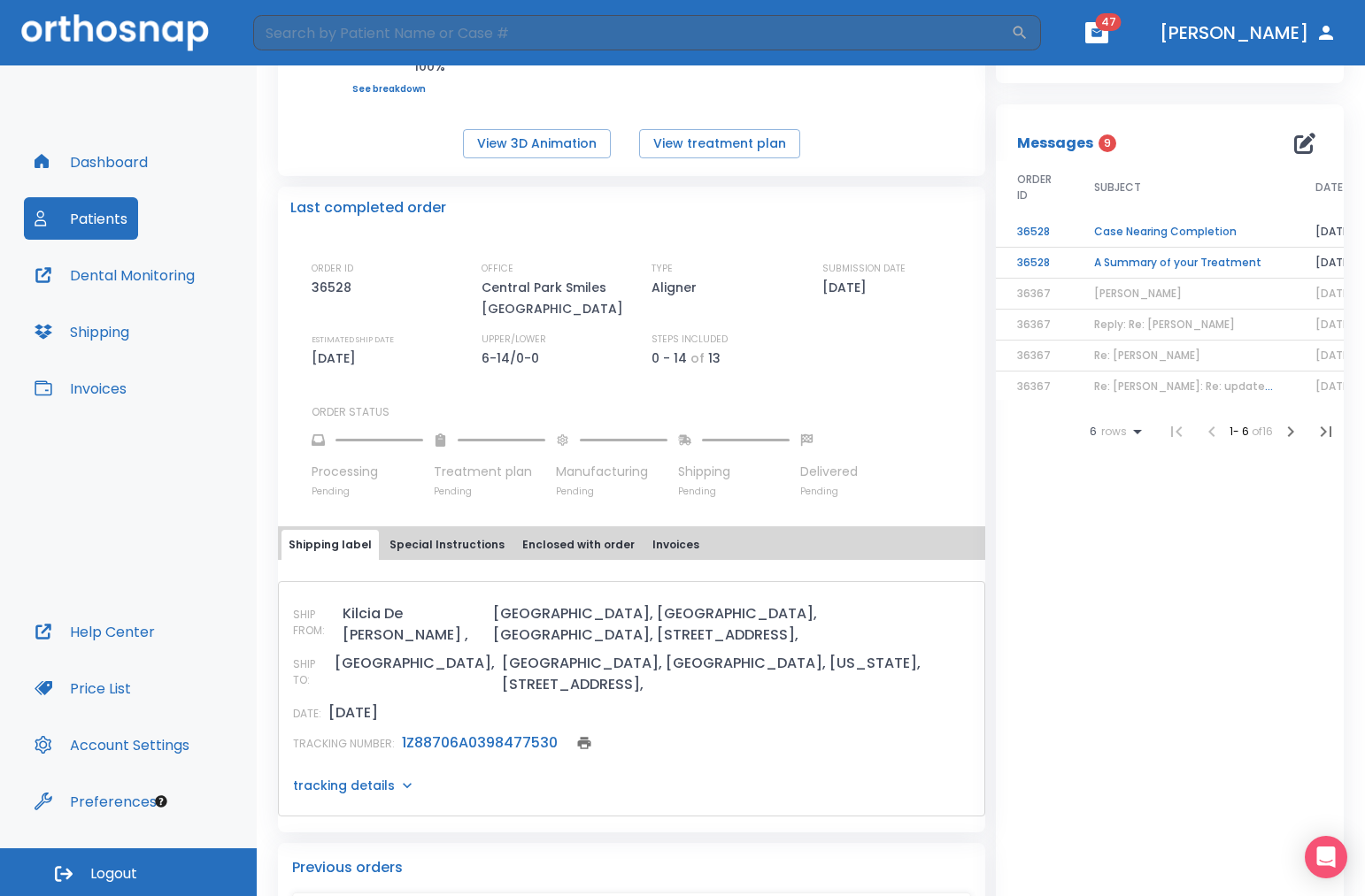  Describe the element at coordinates (829, 471) in the screenshot. I see `p: Delivered` at that location.